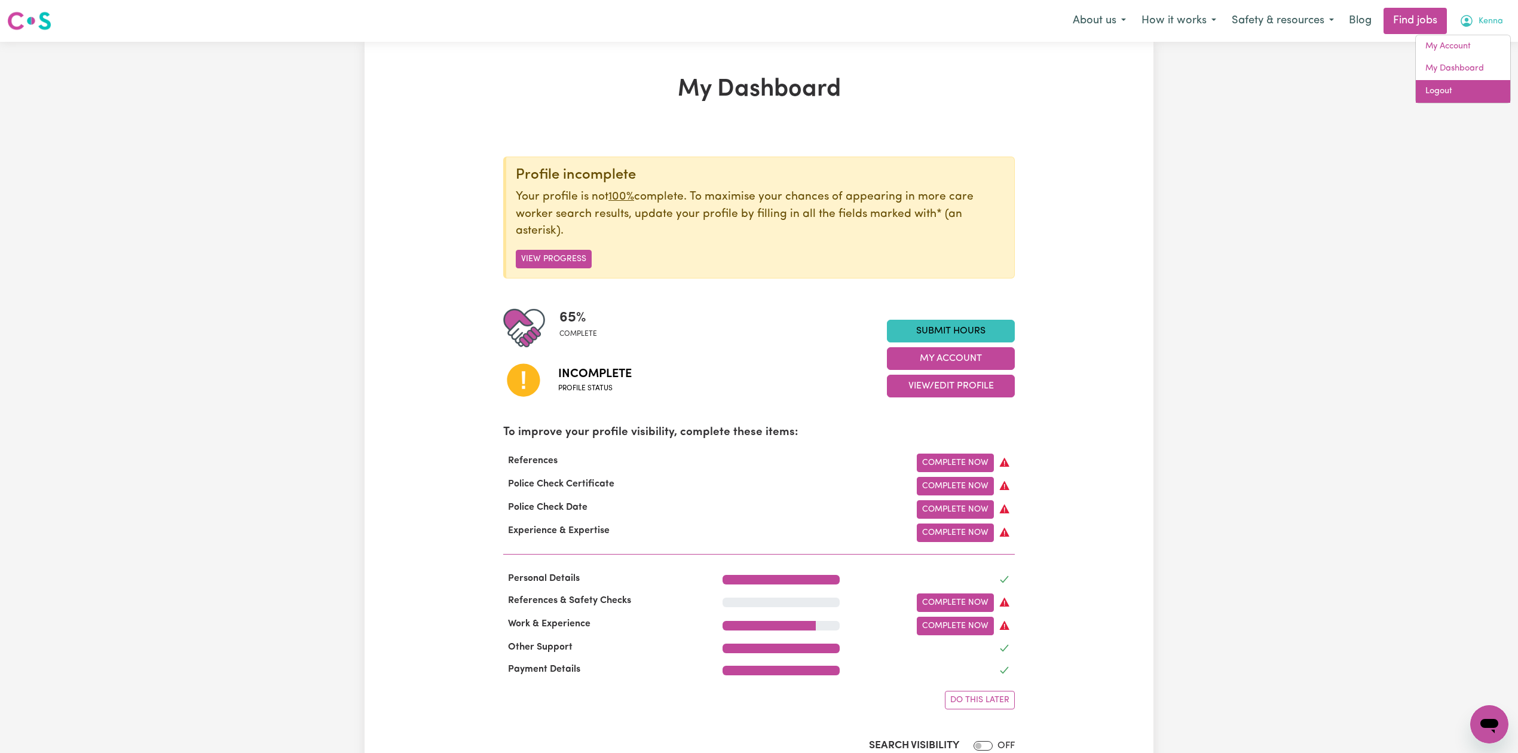 The height and width of the screenshot is (753, 1518). What do you see at coordinates (595, 389) in the screenshot?
I see `span: Profile status` at bounding box center [595, 389].